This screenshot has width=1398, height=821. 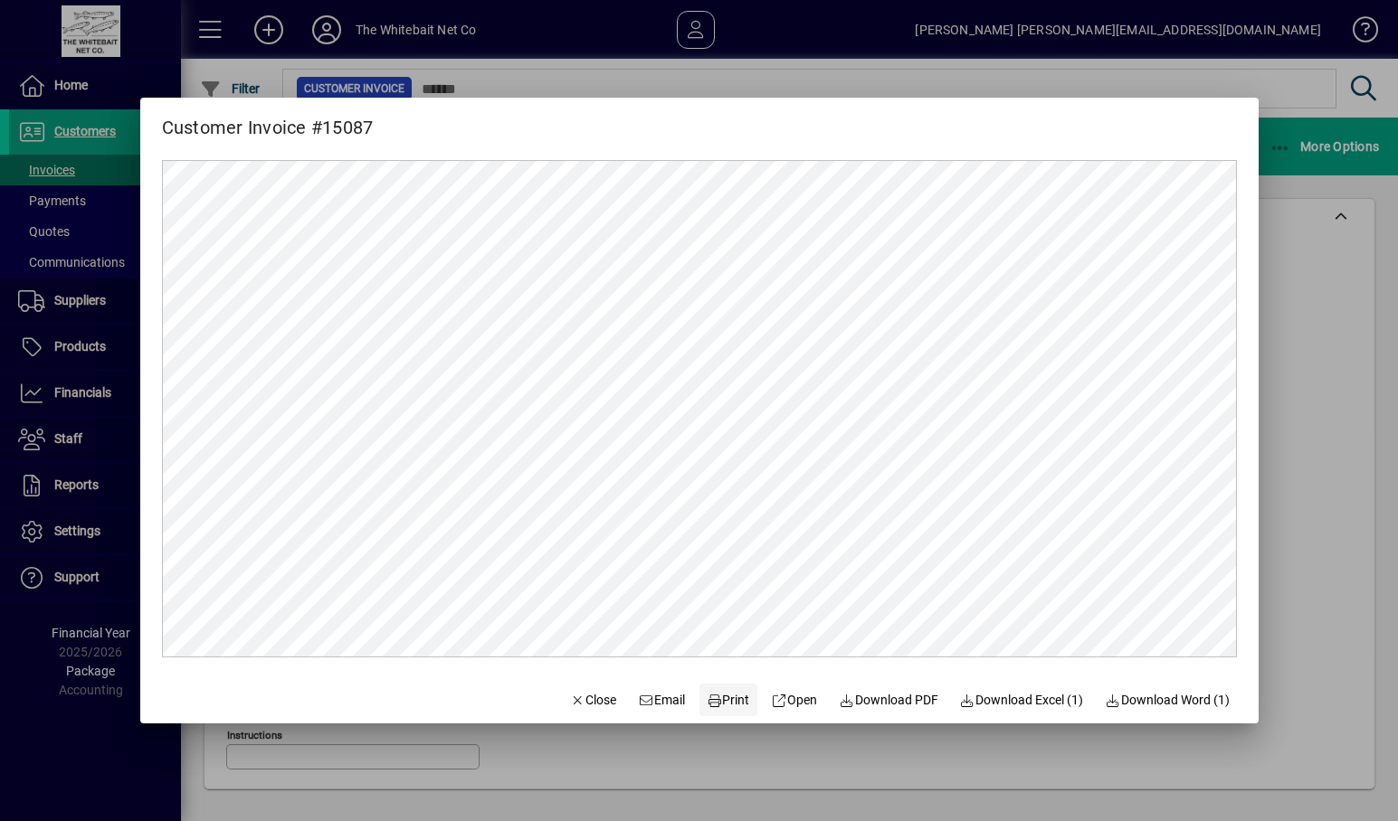 I want to click on span: Download PDF, so click(x=888, y=700).